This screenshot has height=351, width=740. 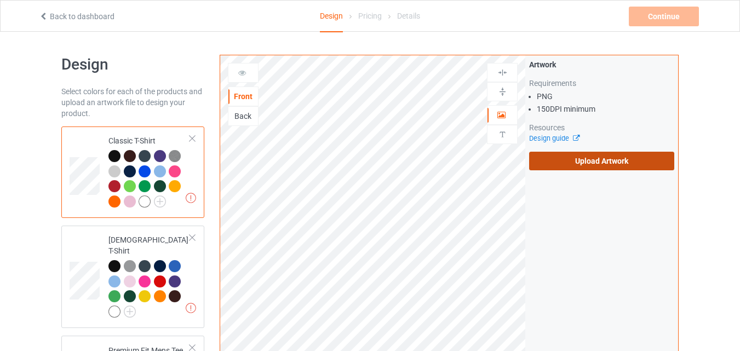 I want to click on div: Pricing, so click(x=370, y=16).